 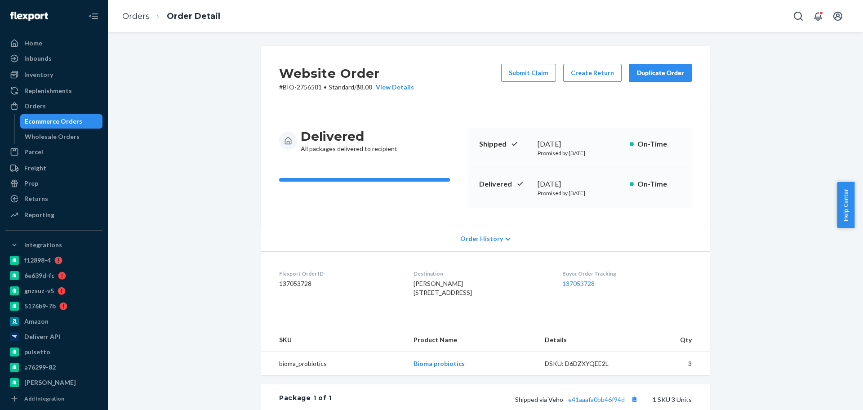 What do you see at coordinates (472, 340) in the screenshot?
I see `th: Product Name` at bounding box center [472, 340].